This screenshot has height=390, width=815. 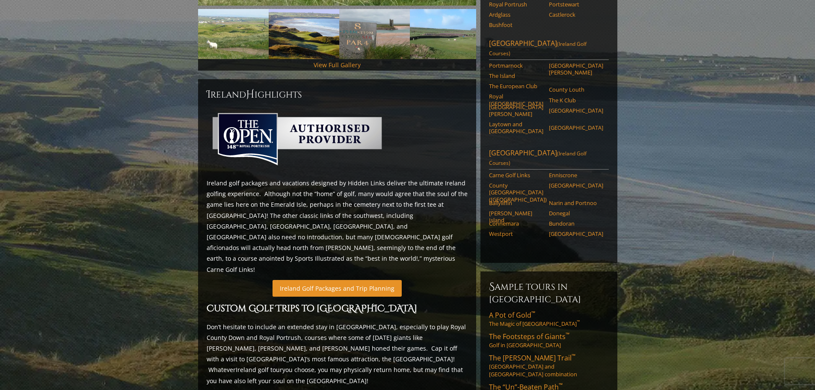 I want to click on a: Bushfoot, so click(x=516, y=25).